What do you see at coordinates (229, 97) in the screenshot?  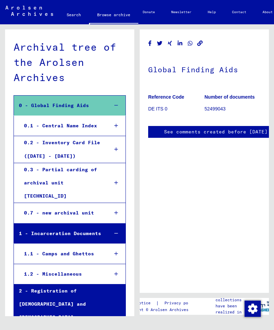 I see `b: Number of documents` at bounding box center [229, 97].